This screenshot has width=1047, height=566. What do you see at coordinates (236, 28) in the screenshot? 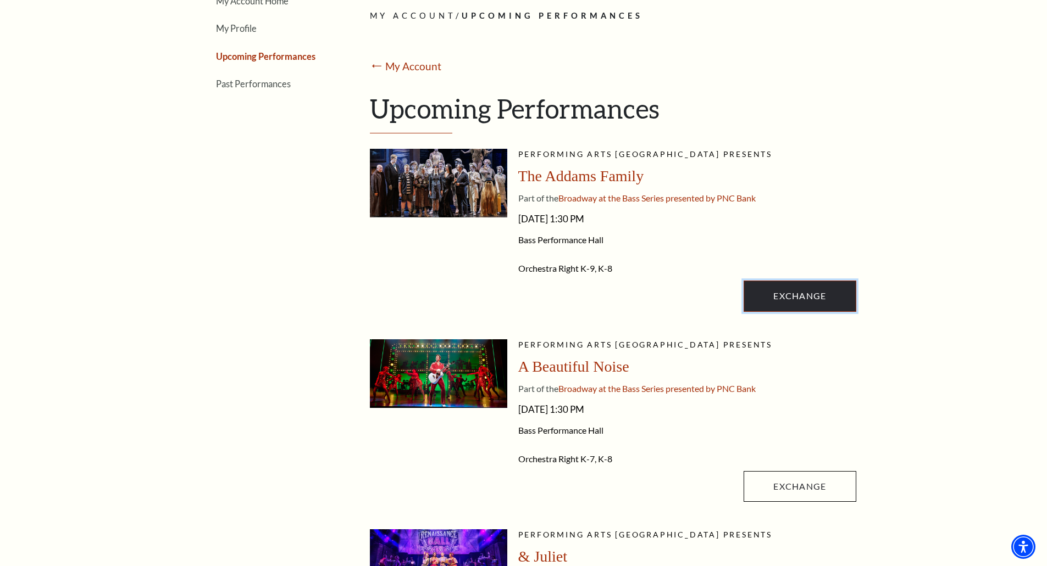
I see `a: My Profile` at bounding box center [236, 28].